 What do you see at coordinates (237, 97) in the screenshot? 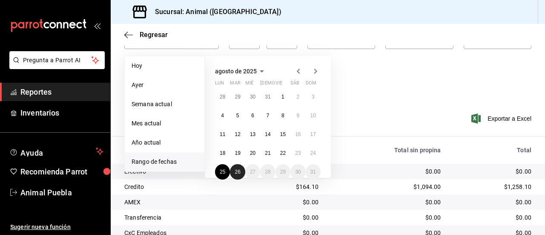
I see `abbr: 29 de julio de 2025` at bounding box center [237, 97].